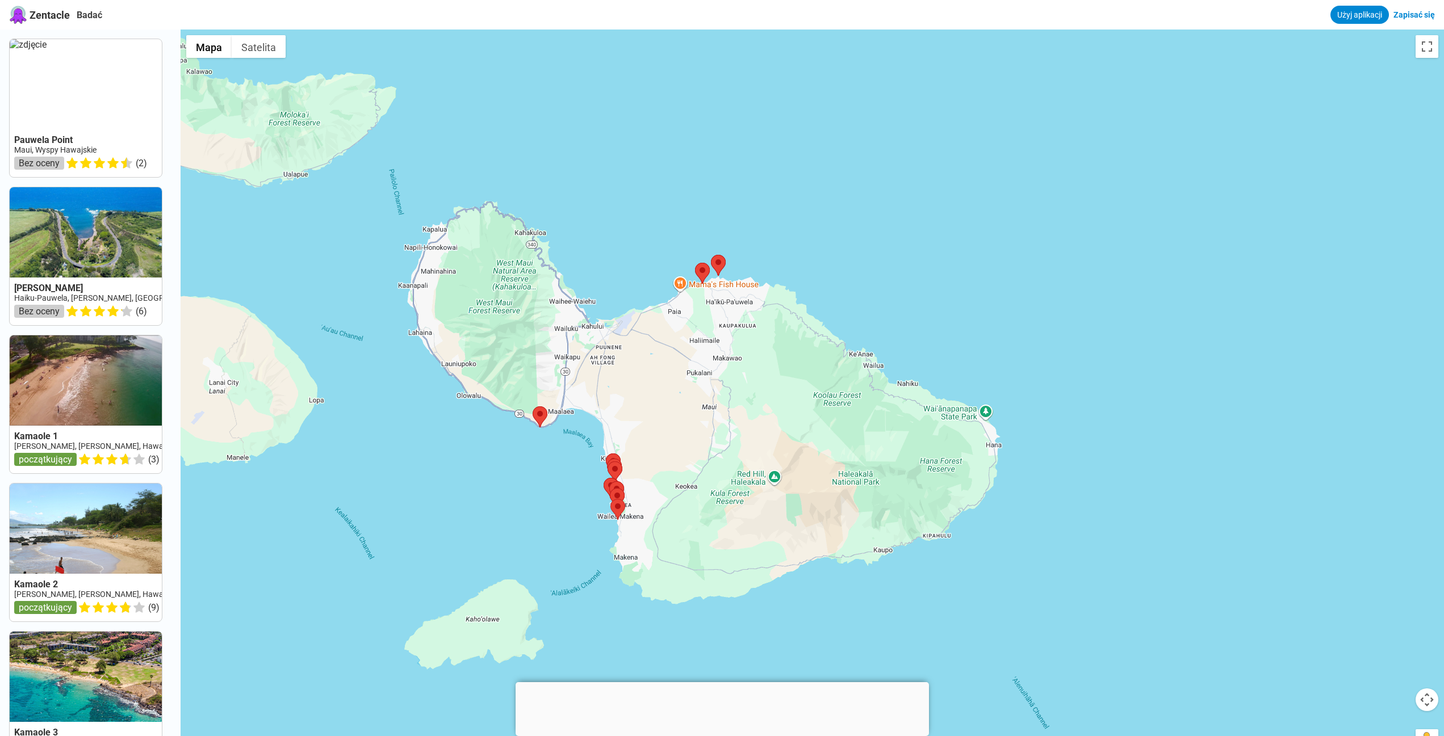 The image size is (1444, 736). Describe the element at coordinates (55, 150) in the screenshot. I see `a: Maui, Wyspy Hawajskie` at that location.